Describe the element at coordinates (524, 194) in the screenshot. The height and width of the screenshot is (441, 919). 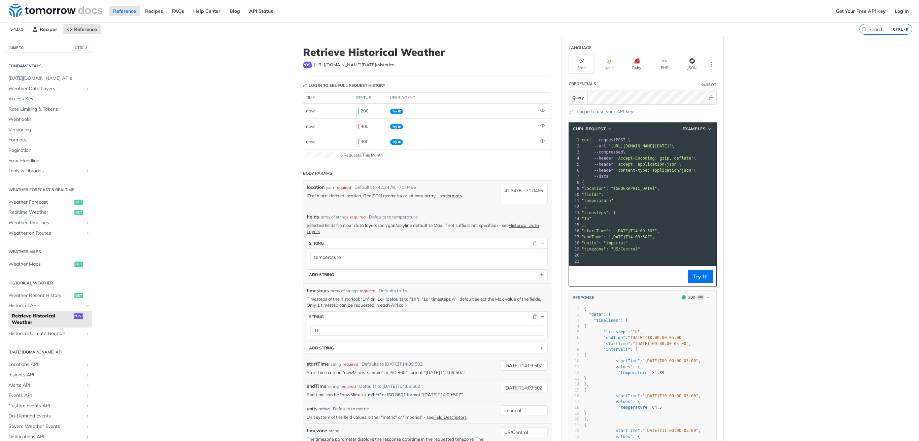
I see `textarea: 42.3478, -71.0466` at that location.